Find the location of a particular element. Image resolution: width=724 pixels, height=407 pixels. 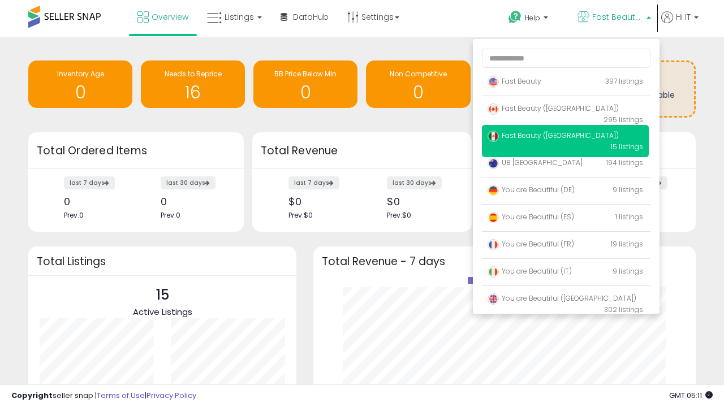

a: Privacy Policy is located at coordinates (171, 395).